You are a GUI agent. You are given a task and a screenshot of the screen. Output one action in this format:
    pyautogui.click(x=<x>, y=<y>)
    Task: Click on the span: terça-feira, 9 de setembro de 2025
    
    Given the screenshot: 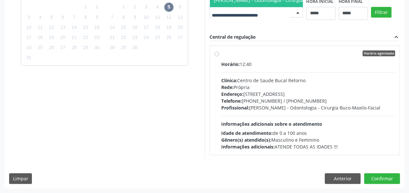 What is the action you would take?
    pyautogui.click(x=135, y=17)
    